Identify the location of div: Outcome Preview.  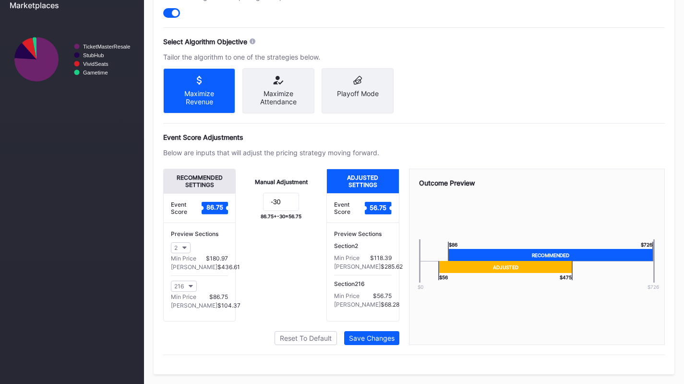
(537, 183).